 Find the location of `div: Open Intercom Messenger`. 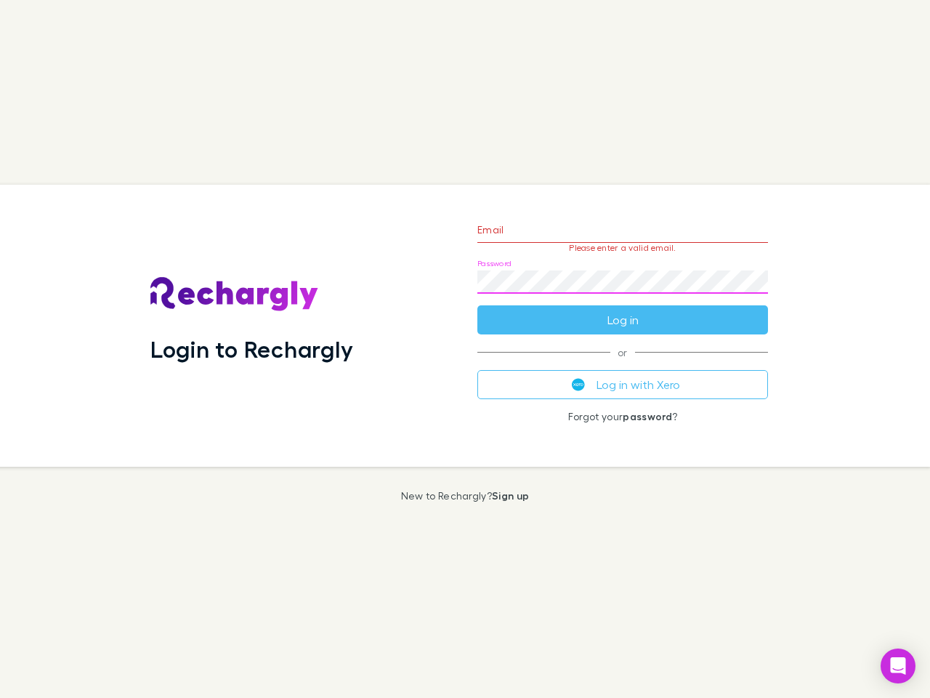

div: Open Intercom Messenger is located at coordinates (898, 666).